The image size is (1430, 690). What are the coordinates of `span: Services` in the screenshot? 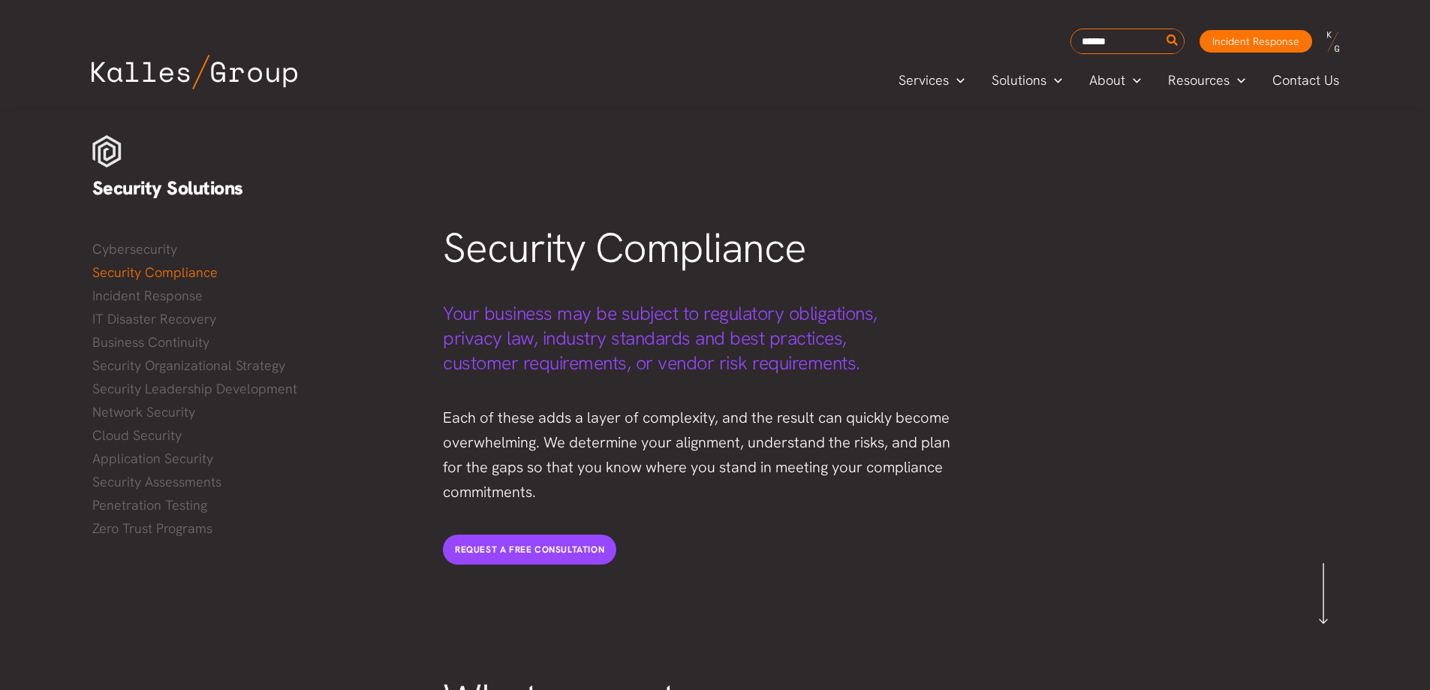 It's located at (923, 80).